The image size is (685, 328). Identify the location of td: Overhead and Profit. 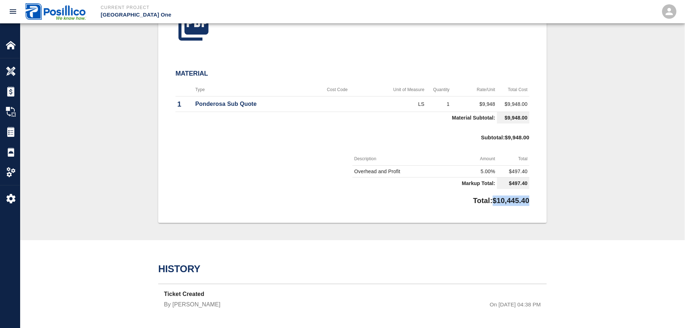
(394, 171).